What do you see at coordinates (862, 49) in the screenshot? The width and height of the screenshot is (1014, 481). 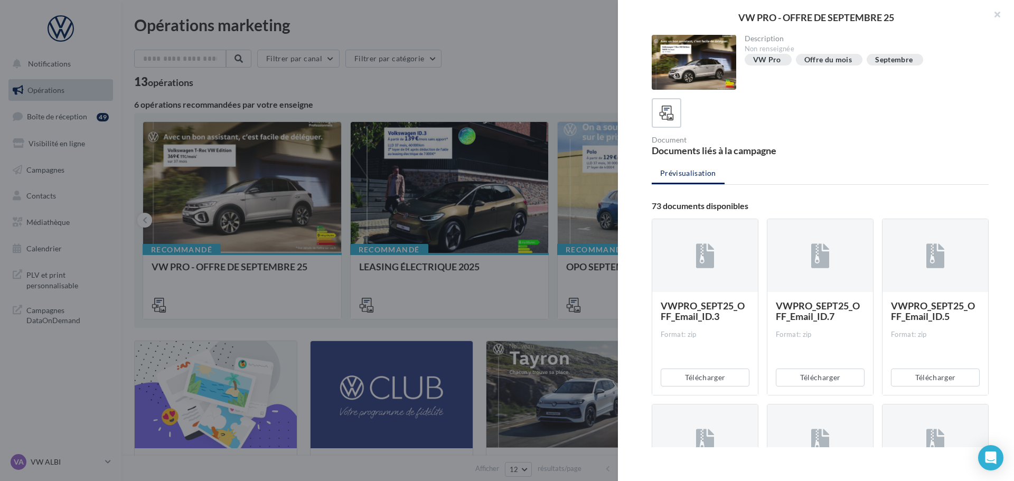 I see `div: Non renseignée` at bounding box center [862, 49].